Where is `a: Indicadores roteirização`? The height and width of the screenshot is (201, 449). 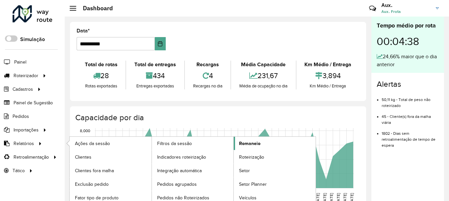 a: Indicadores roteirização is located at coordinates (193, 157).